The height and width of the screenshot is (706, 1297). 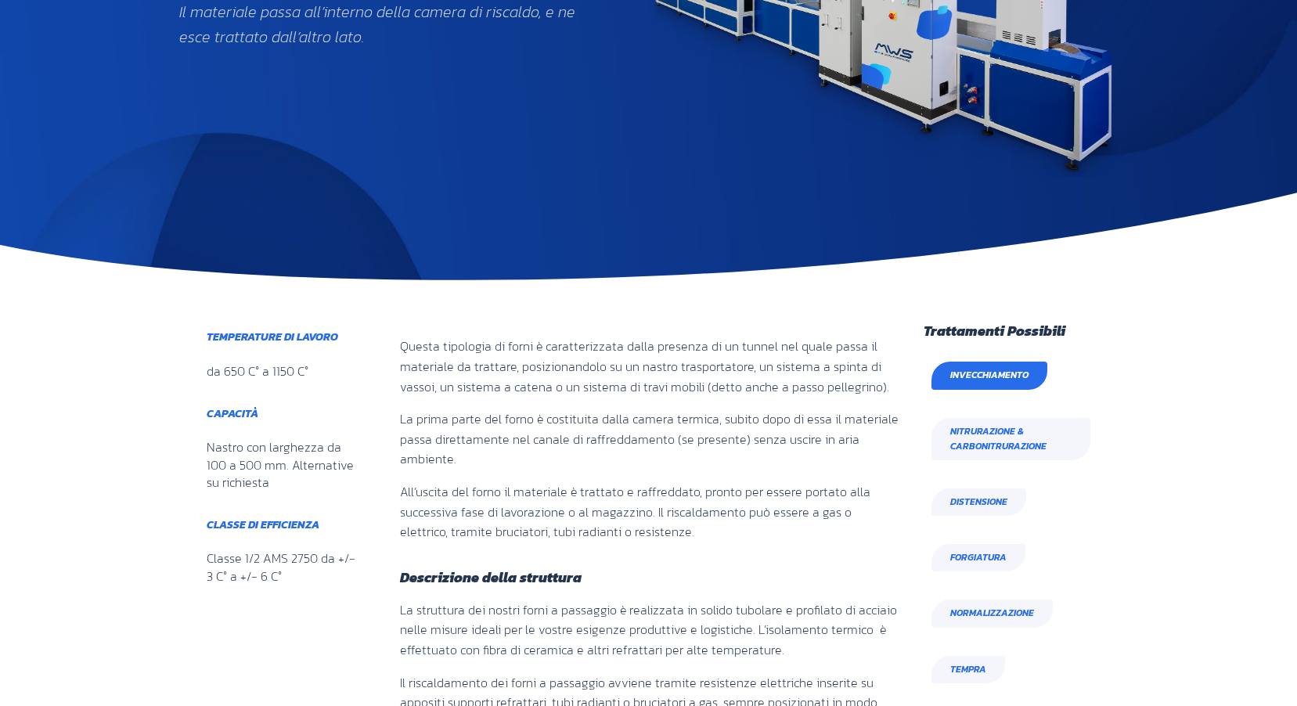 What do you see at coordinates (283, 464) in the screenshot?
I see `div: Nastro con larghezza da 100 a 500 mm. Alternative su richiesta` at bounding box center [283, 464].